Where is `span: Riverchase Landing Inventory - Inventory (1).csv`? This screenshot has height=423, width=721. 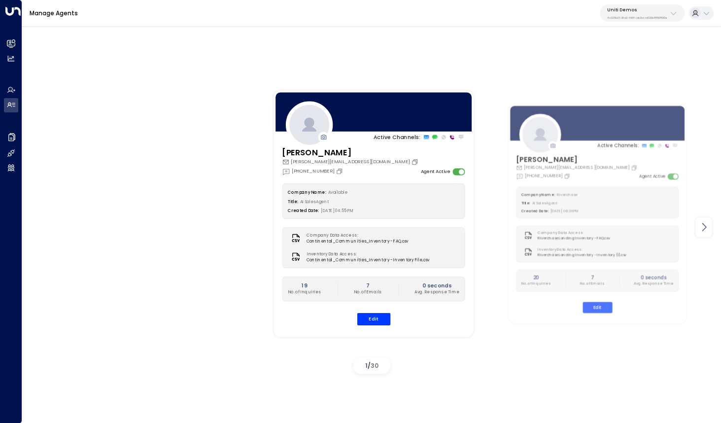
span: Riverchase Landing Inventory - Inventory (1).csv is located at coordinates (582, 254).